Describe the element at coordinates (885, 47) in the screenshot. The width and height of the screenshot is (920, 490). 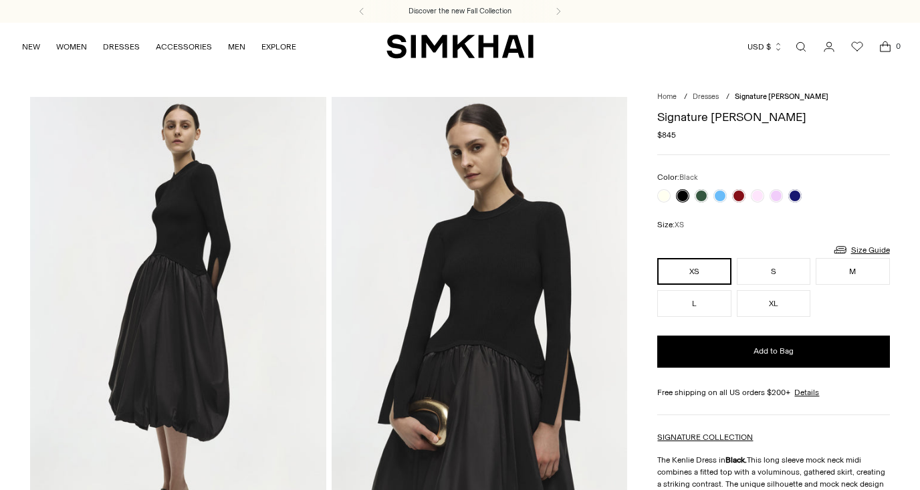
I see `a: Open cart modal` at that location.